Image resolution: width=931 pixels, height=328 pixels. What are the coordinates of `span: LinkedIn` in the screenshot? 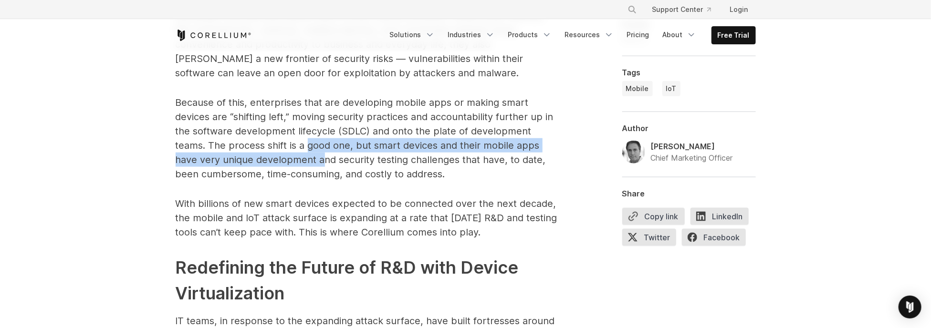 It's located at (720, 216).